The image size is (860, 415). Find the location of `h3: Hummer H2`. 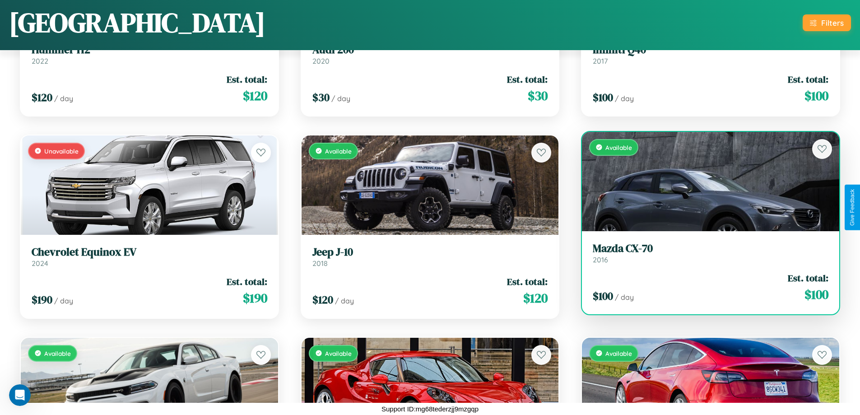

h3: Hummer H2 is located at coordinates (149, 50).